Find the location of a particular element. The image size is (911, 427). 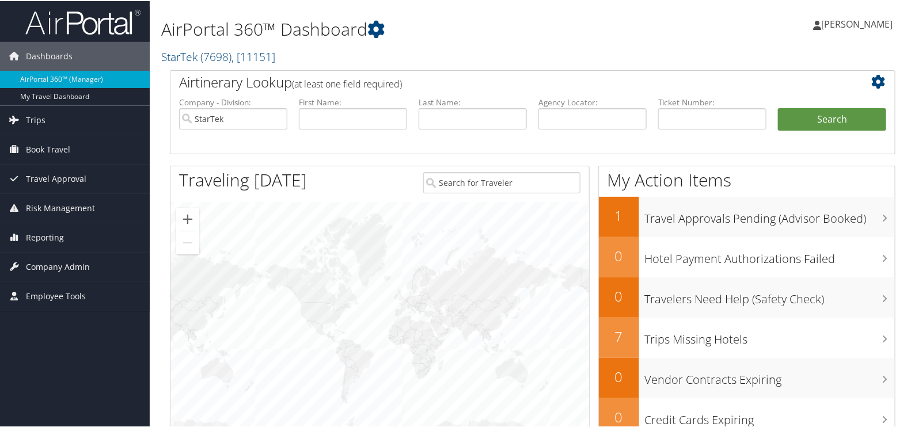

a: 1Travel Approvals Pending (Advisor Booked) is located at coordinates (747, 216).